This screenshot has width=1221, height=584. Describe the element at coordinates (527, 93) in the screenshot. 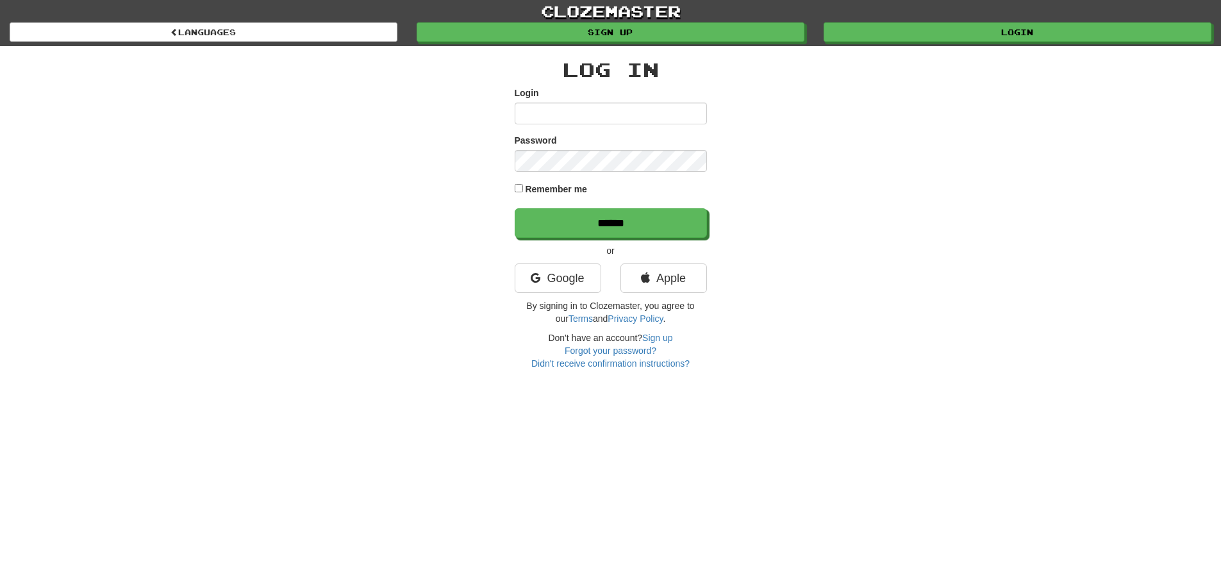

I see `label: Login` at that location.